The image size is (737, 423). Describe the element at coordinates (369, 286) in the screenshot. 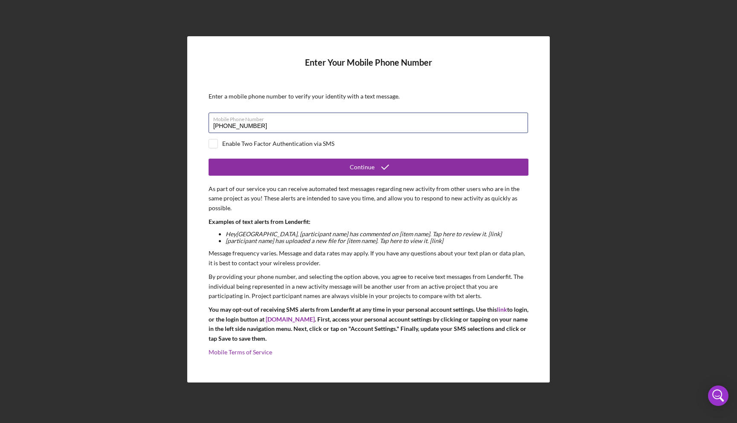

I see `p: By providing your phone number, and selecting the option above, you agree to receive text message...` at that location.